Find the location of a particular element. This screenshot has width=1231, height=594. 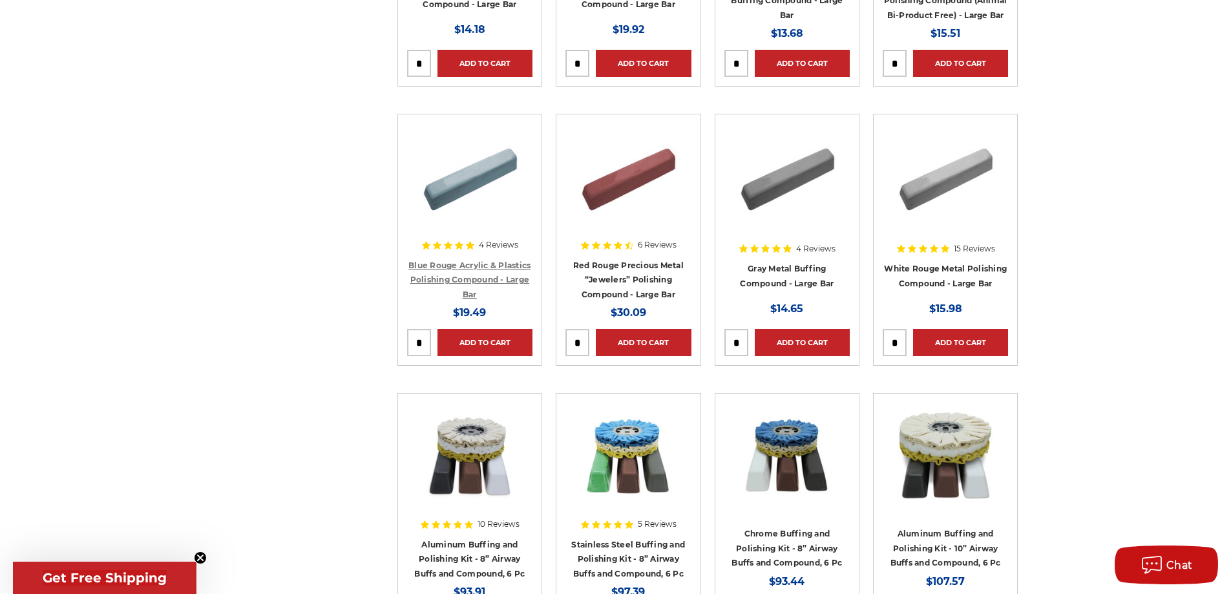

button: Close teaser is located at coordinates (200, 558).